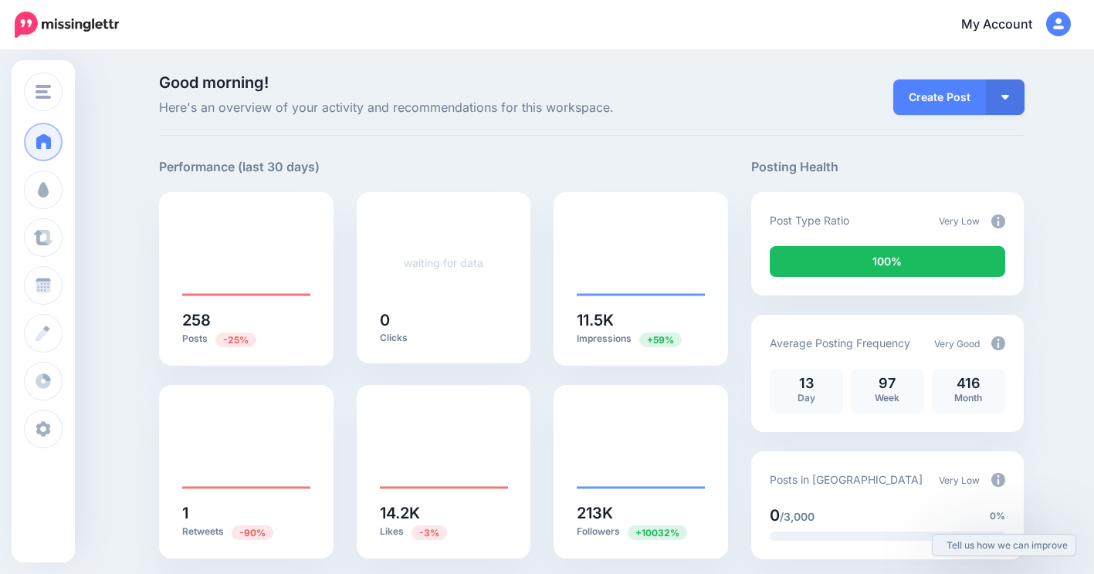 This screenshot has height=574, width=1094. What do you see at coordinates (246, 320) in the screenshot?
I see `h5: 258` at bounding box center [246, 320].